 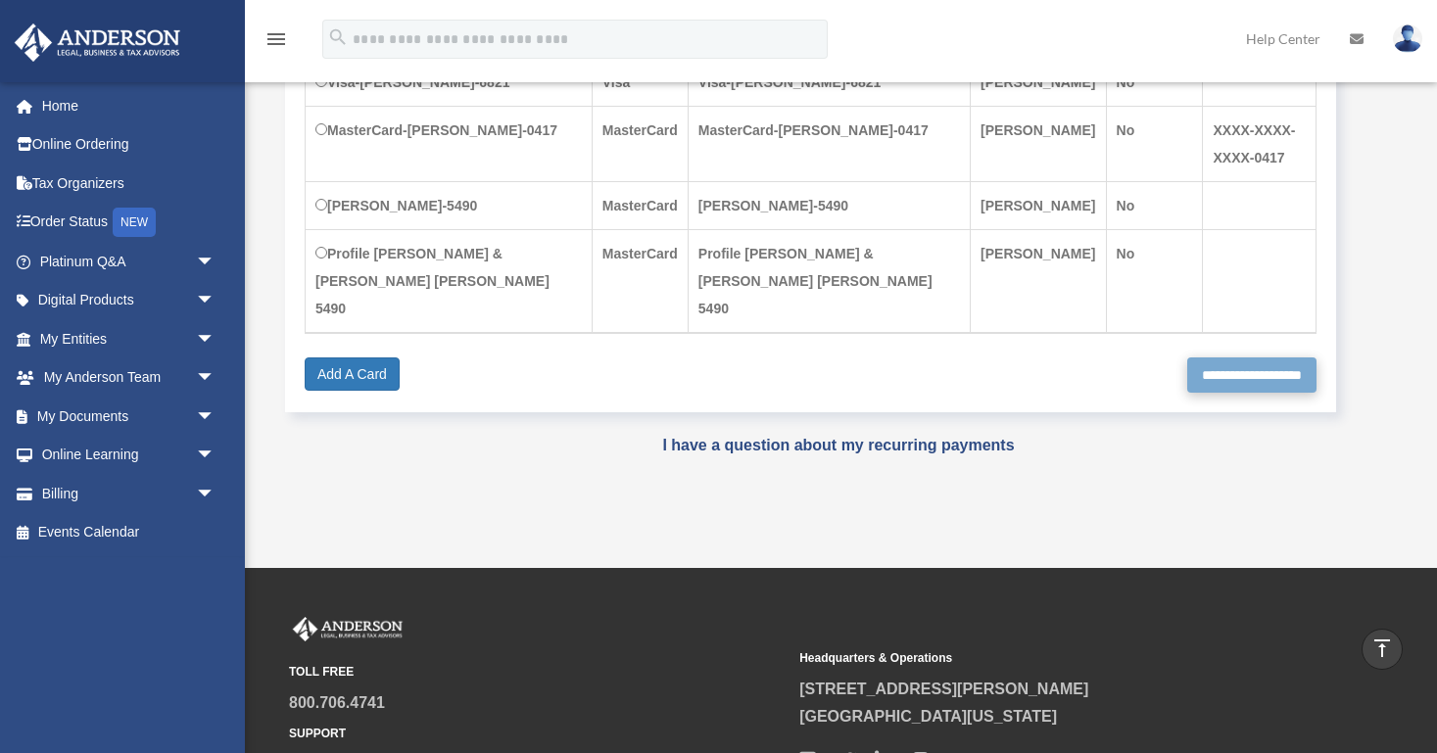 What do you see at coordinates (129, 533) in the screenshot?
I see `a: Events Calendar` at bounding box center [129, 533].